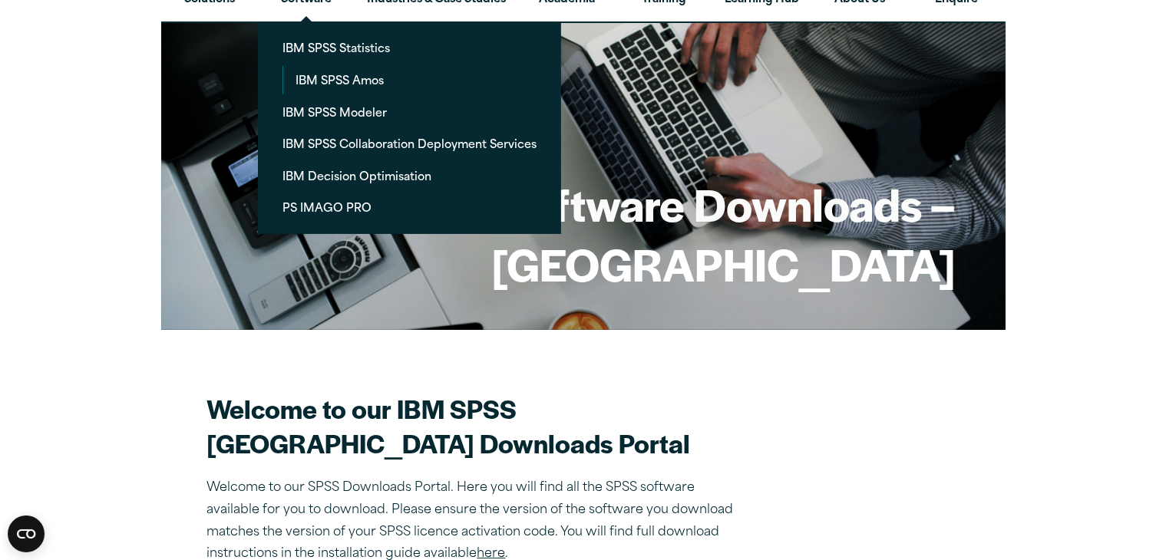 The width and height of the screenshot is (1166, 560). What do you see at coordinates (409, 144) in the screenshot?
I see `a: IBM SPSS Collaboration Deployment Services` at bounding box center [409, 144].